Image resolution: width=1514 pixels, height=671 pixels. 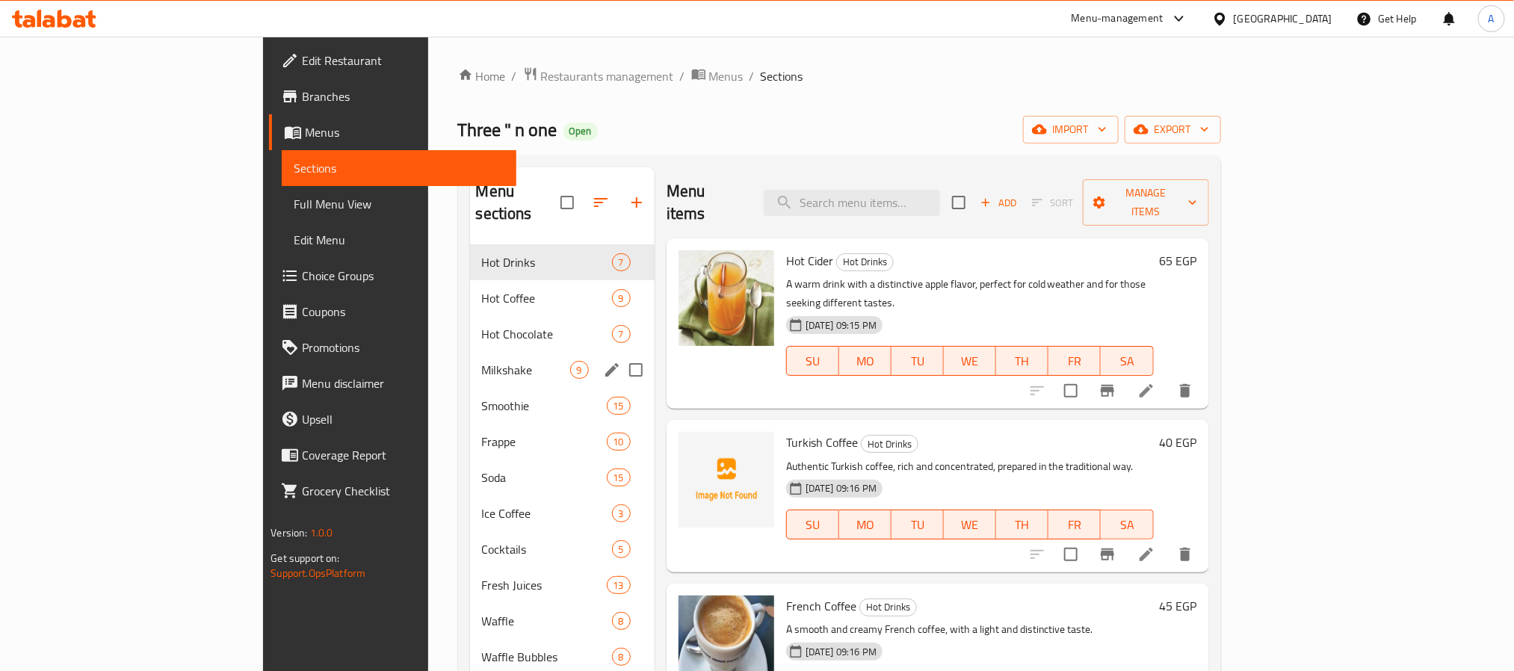 What do you see at coordinates (998, 202) in the screenshot?
I see `span: Add item` at bounding box center [998, 202].